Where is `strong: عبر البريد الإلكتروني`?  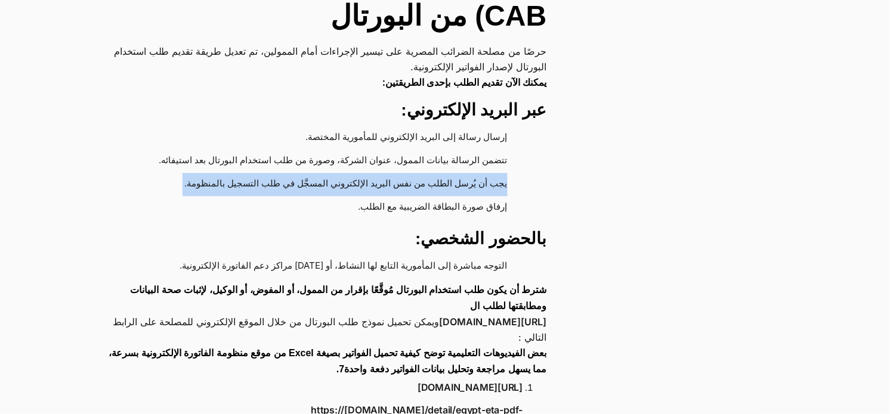
strong: عبر البريد الإلكتروني is located at coordinates (476, 110).